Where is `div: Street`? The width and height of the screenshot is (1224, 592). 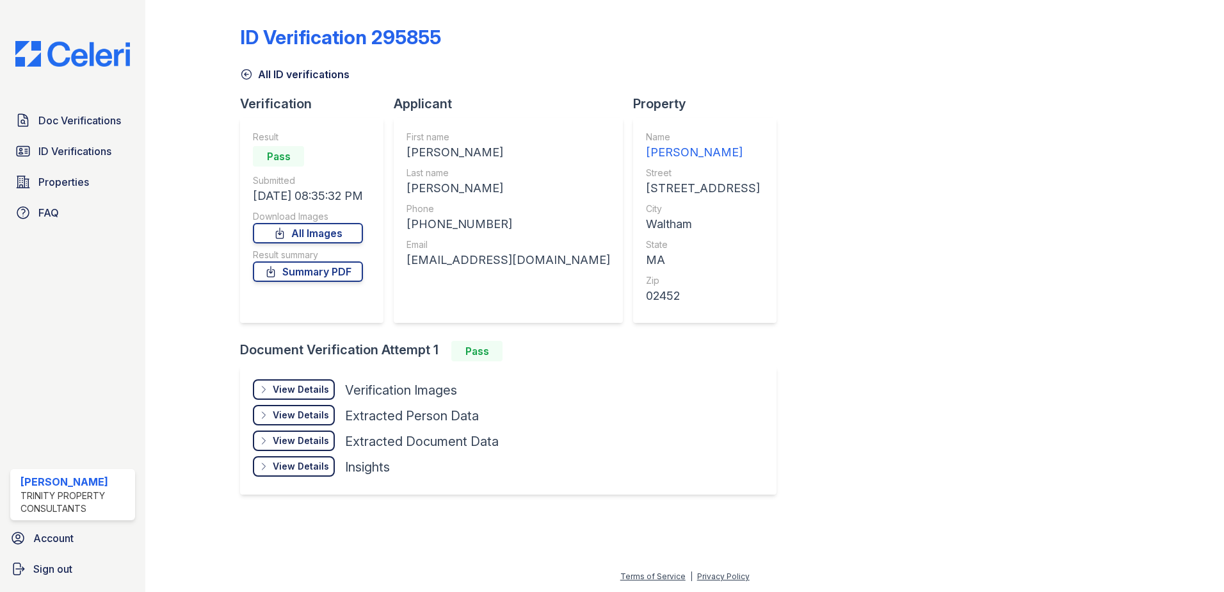 div: Street is located at coordinates (703, 173).